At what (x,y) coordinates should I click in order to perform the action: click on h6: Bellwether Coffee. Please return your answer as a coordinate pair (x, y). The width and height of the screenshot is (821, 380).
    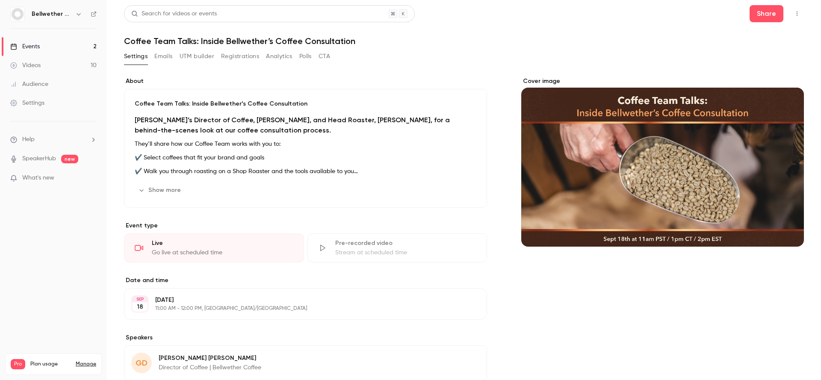
    Looking at the image, I should click on (52, 14).